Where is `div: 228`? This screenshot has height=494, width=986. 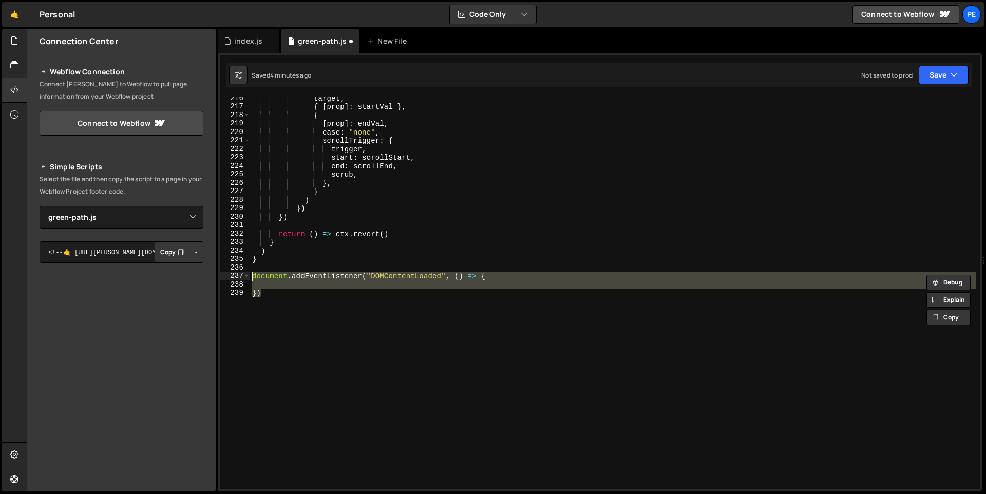
div: 228 is located at coordinates (235, 200).